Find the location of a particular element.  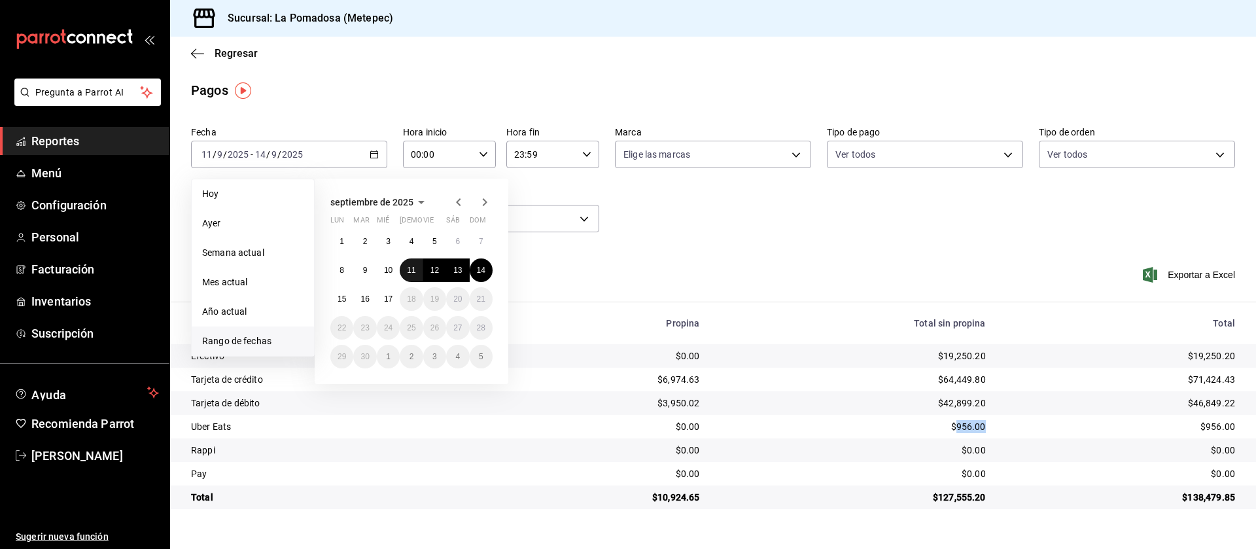

button: 17 de septiembre de 2025 is located at coordinates (388, 299).